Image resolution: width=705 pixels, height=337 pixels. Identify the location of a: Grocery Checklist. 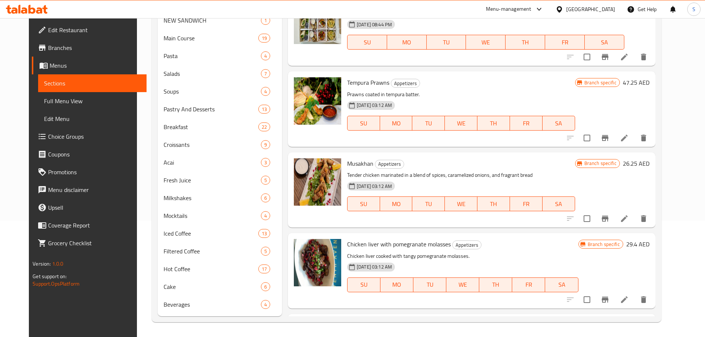
(89, 243).